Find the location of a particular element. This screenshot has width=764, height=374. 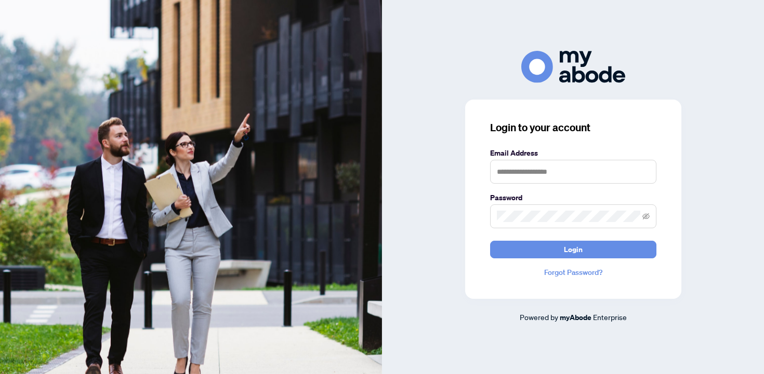

h3: Login to your account is located at coordinates (573, 128).